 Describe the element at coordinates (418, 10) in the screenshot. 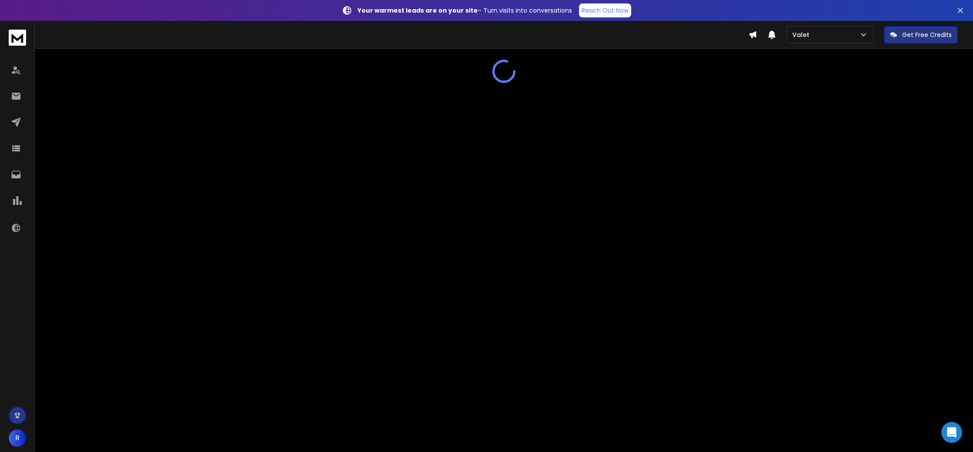

I see `strong: Your warmest leads are on your site` at that location.